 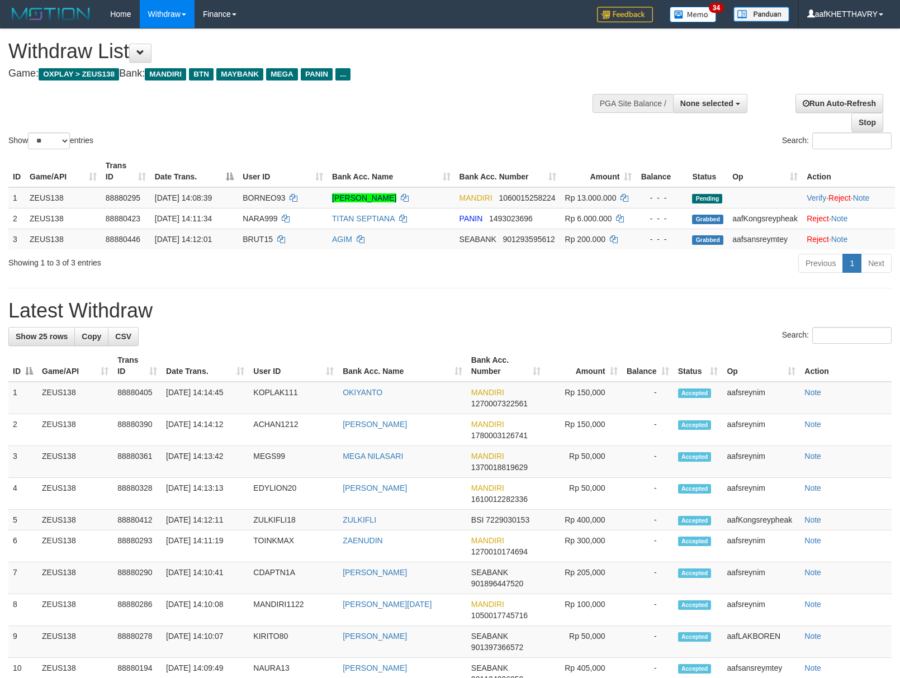 What do you see at coordinates (662, 171) in the screenshot?
I see `th: Balance` at bounding box center [662, 171].